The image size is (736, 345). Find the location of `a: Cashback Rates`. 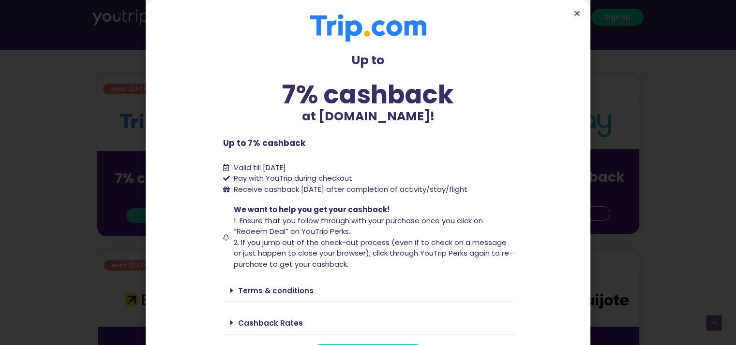

a: Cashback Rates is located at coordinates (270, 323).